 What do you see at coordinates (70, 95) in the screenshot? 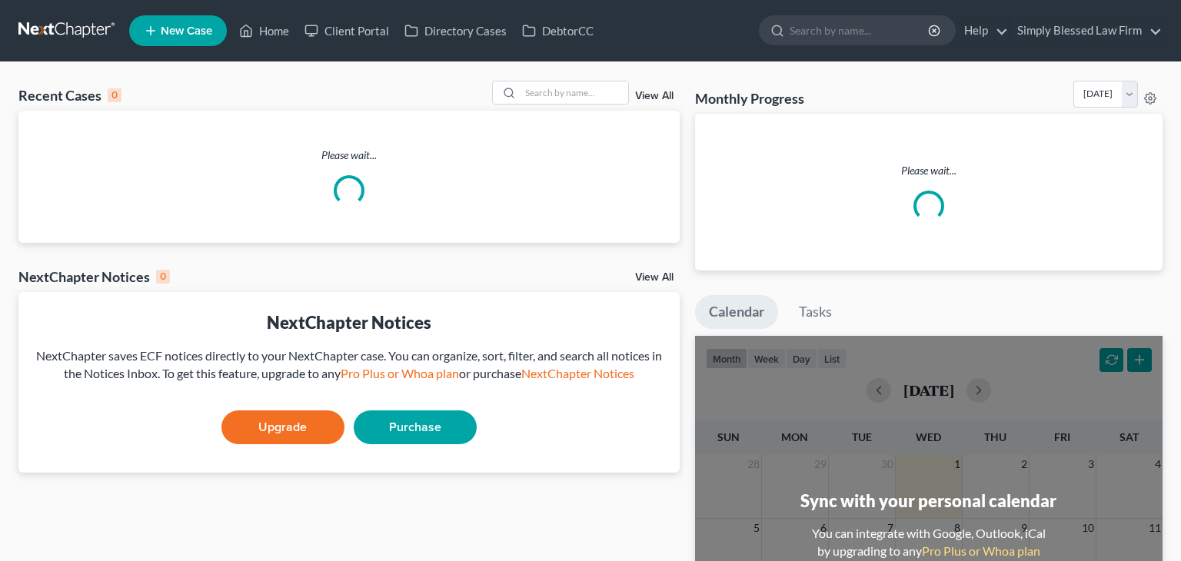
I see `div: Recent Cases` at bounding box center [70, 95].